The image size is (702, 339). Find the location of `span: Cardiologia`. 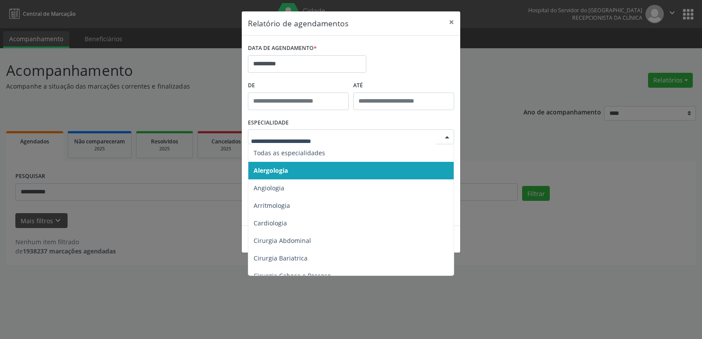

span: Cardiologia is located at coordinates (270, 223).